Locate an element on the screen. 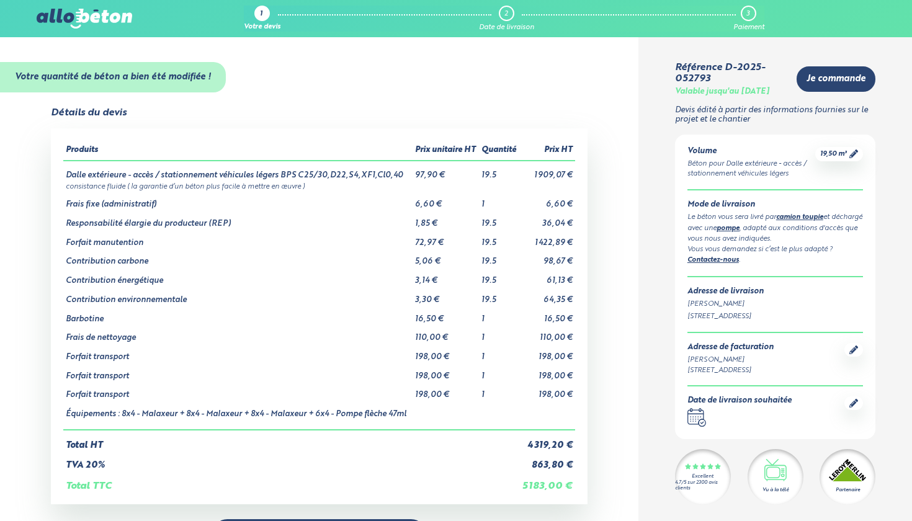 Image resolution: width=912 pixels, height=521 pixels. td: 863,80 € is located at coordinates (547, 460).